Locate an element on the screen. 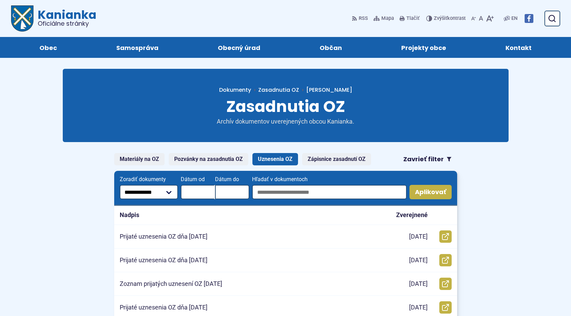  p: Archív dokumentov uverejnených obcou Kanianka. is located at coordinates (285, 122).